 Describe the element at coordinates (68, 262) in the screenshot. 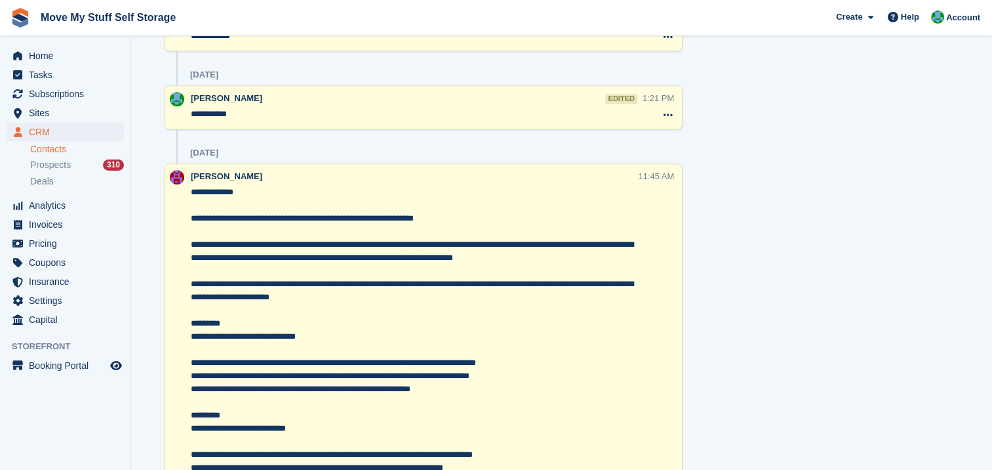

I see `span: Coupons` at that location.